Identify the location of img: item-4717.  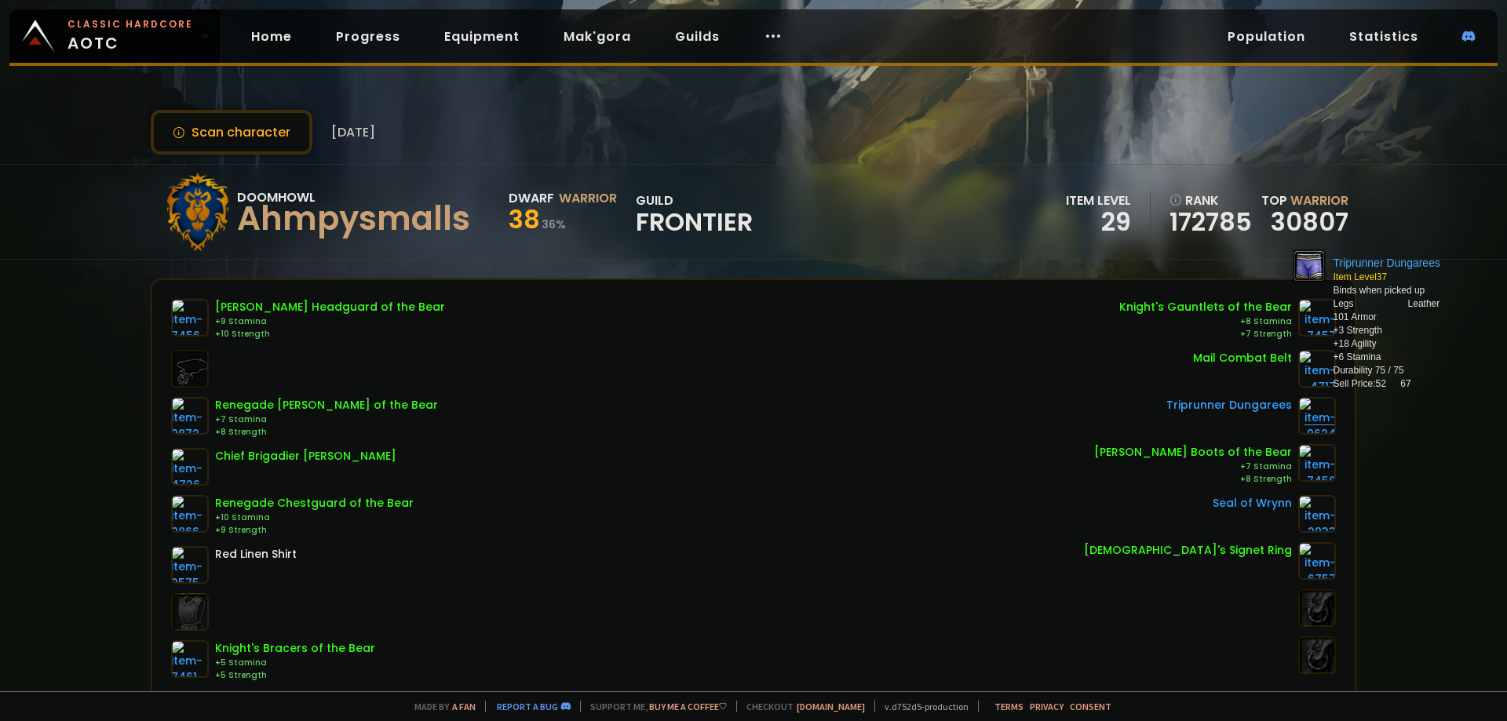
(1317, 369).